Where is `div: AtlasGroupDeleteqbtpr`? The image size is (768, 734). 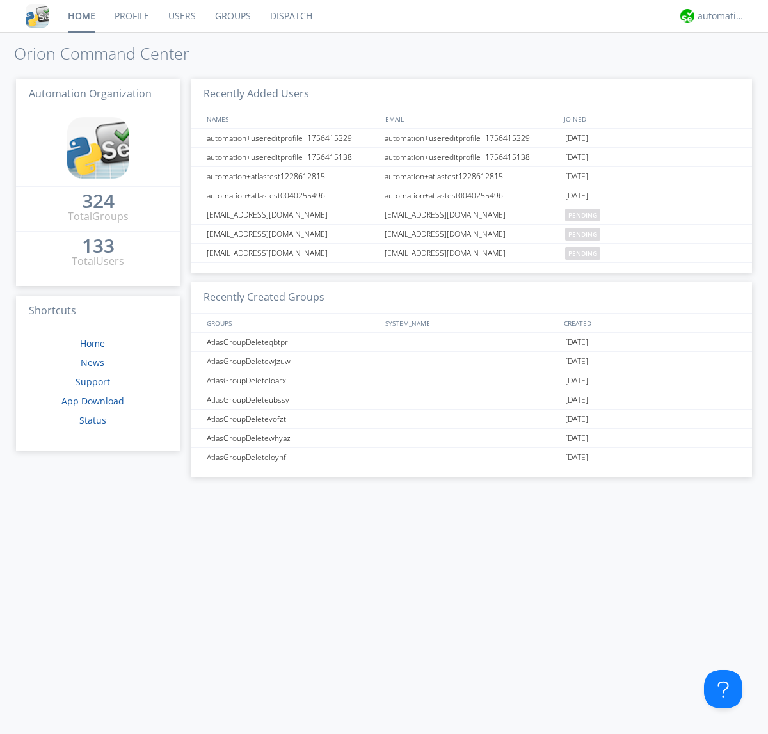
div: AtlasGroupDeleteqbtpr is located at coordinates (292, 342).